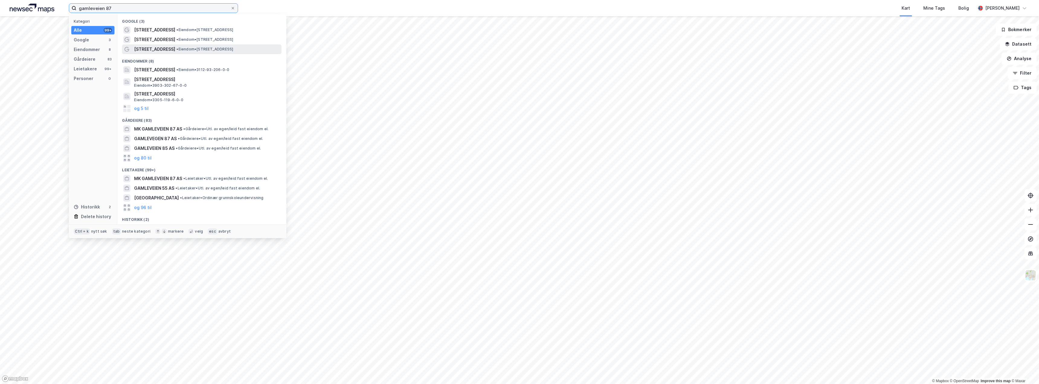 The image size is (1039, 384). What do you see at coordinates (1022, 73) in the screenshot?
I see `button: Filter` at bounding box center [1022, 73].